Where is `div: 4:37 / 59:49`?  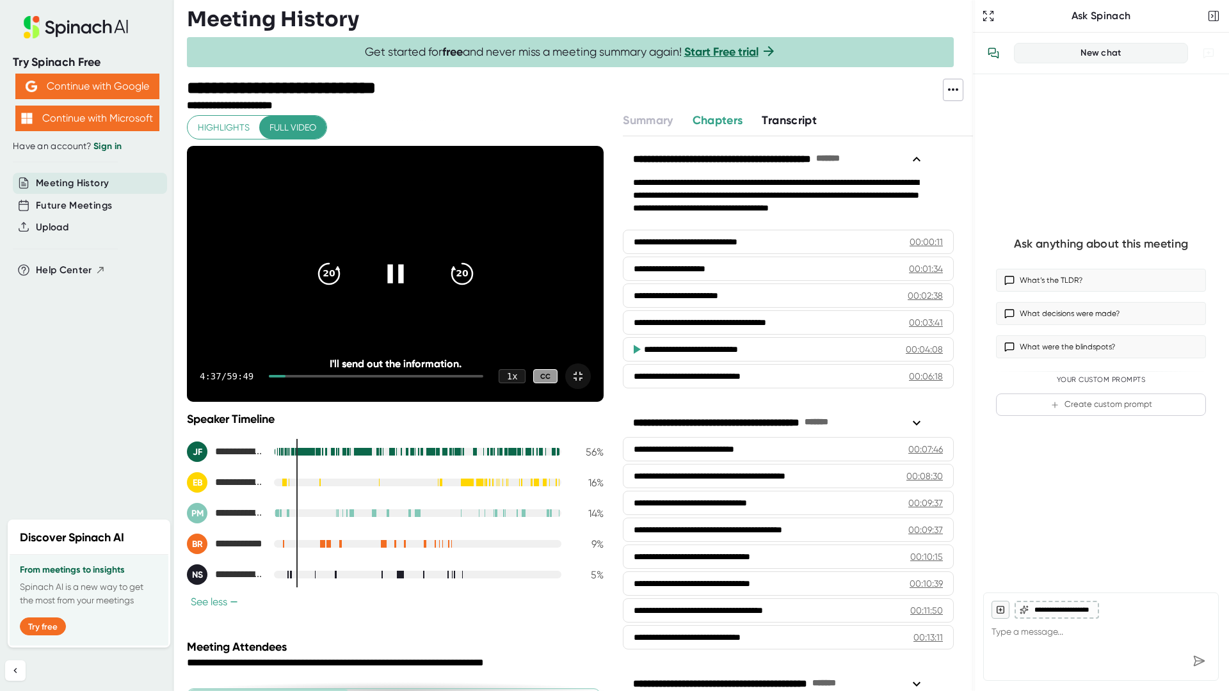
div: 4:37 / 59:49 is located at coordinates (227, 376).